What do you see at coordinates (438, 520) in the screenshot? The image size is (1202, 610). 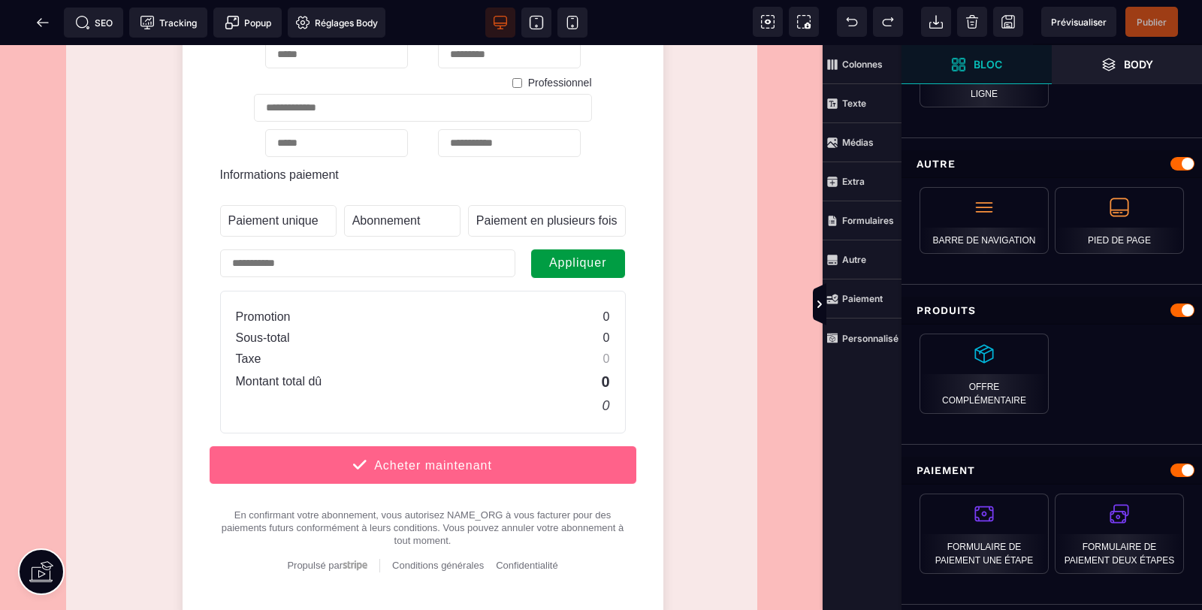 I see `a: Conditions générales` at bounding box center [438, 520].